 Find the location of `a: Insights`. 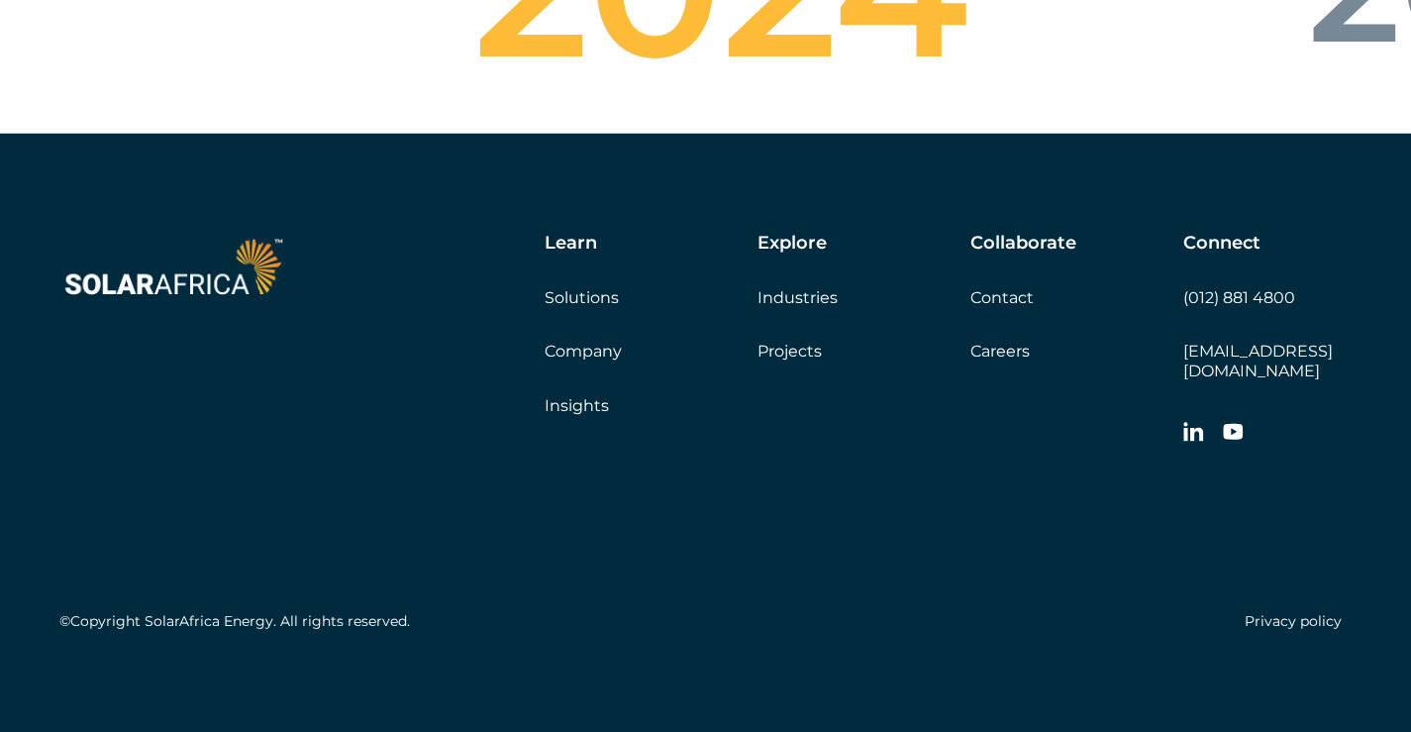

a: Insights is located at coordinates (576, 405).